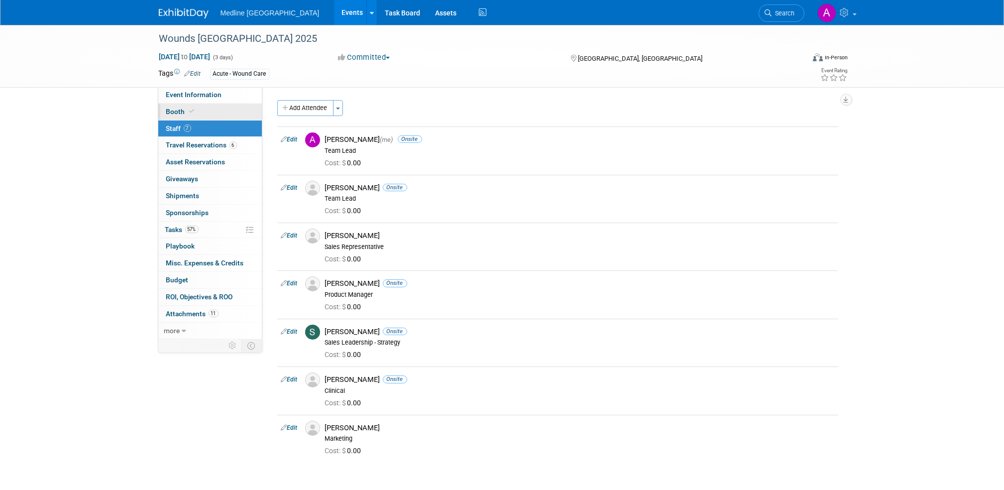 Image resolution: width=1004 pixels, height=490 pixels. I want to click on div: Sales Representative, so click(579, 247).